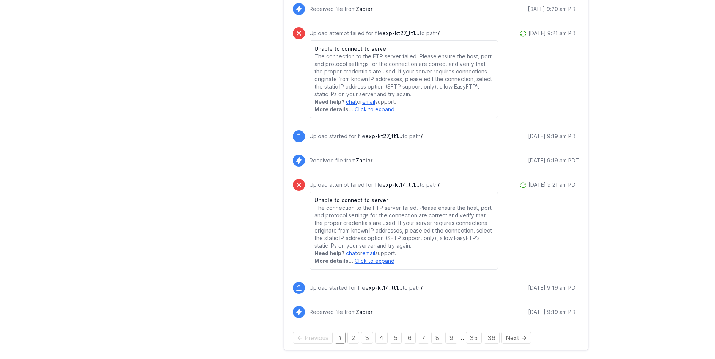 This screenshot has width=715, height=359. I want to click on a: Page 3, so click(367, 338).